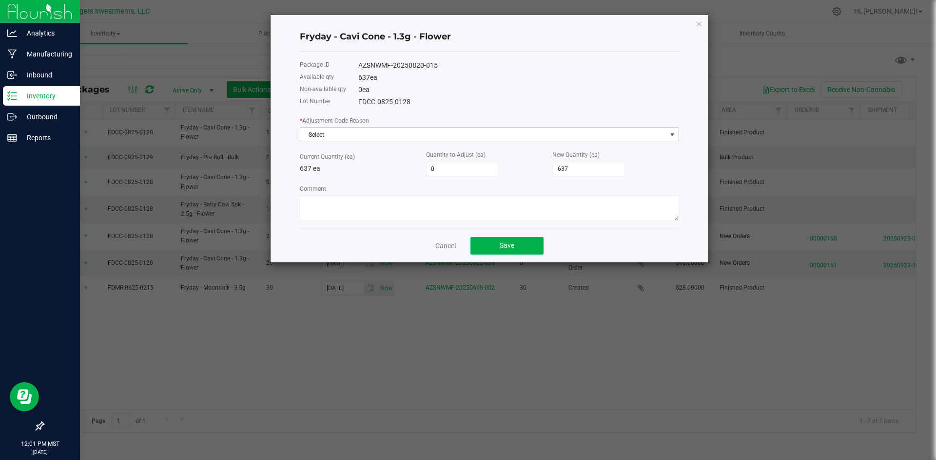  I want to click on div: AZSNWMF-20250820-015, so click(518, 65).